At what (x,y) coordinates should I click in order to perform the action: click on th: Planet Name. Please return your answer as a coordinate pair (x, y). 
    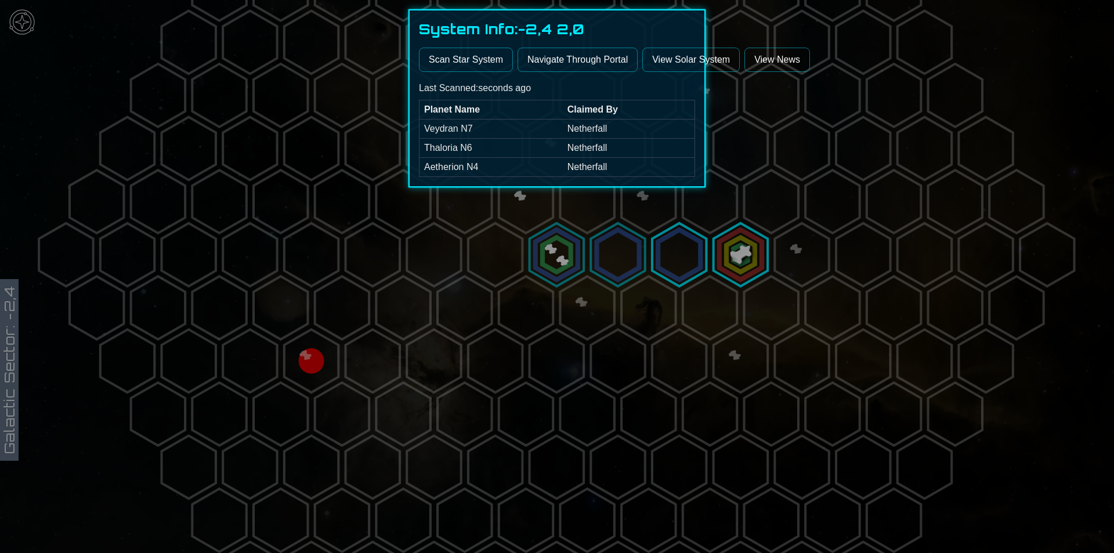
    Looking at the image, I should click on (491, 110).